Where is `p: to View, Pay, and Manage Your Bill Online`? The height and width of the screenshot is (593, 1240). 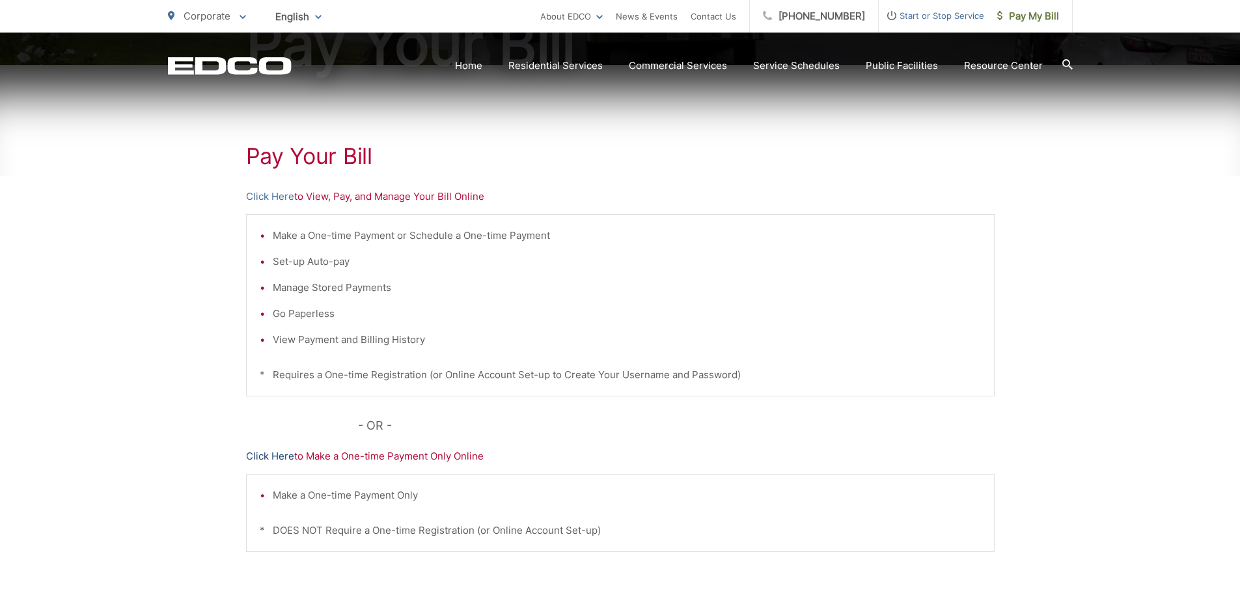
p: to View, Pay, and Manage Your Bill Online is located at coordinates (620, 197).